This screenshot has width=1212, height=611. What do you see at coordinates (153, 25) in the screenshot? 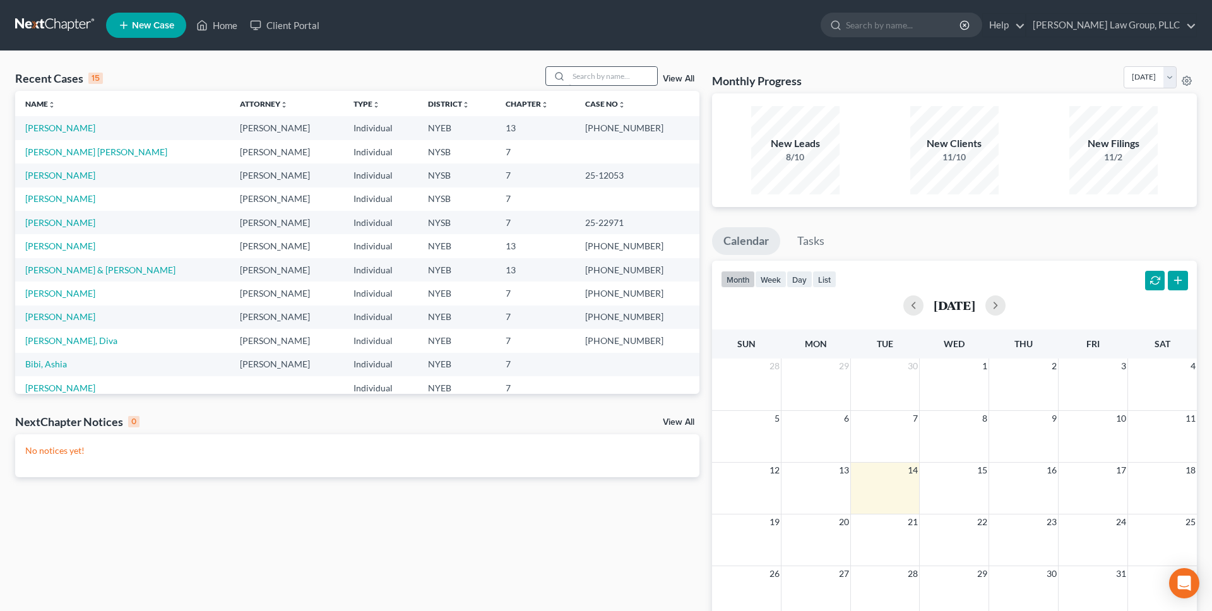
I see `span: New Case` at bounding box center [153, 25].